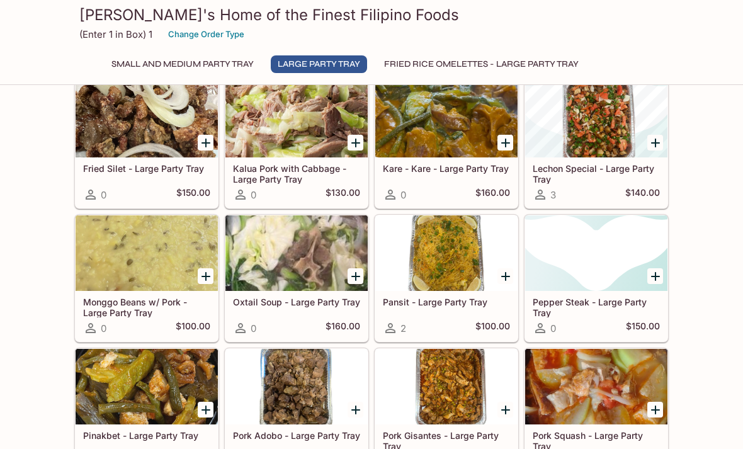 This screenshot has height=449, width=743. I want to click on span: 2, so click(403, 328).